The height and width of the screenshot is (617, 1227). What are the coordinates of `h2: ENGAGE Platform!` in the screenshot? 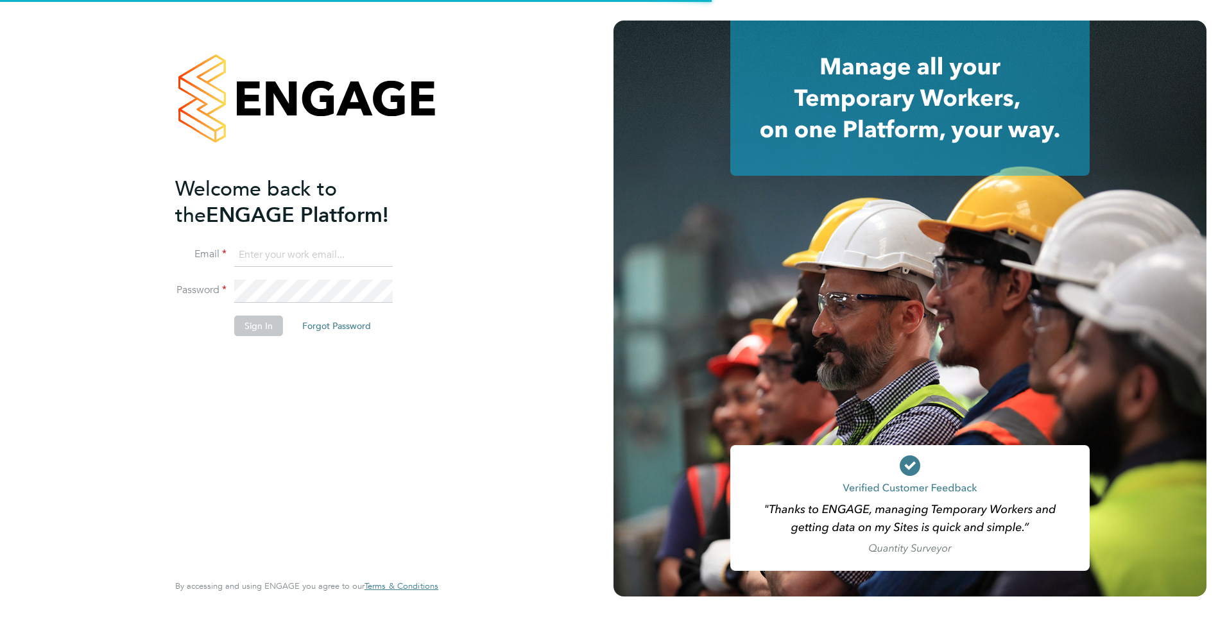 It's located at (300, 202).